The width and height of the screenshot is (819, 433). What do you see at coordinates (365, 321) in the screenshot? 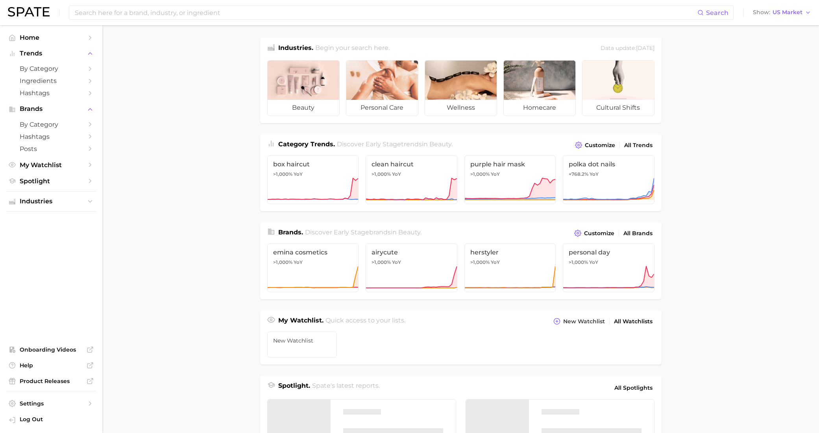
I see `h2: Quick access to your lists.` at bounding box center [365, 321].